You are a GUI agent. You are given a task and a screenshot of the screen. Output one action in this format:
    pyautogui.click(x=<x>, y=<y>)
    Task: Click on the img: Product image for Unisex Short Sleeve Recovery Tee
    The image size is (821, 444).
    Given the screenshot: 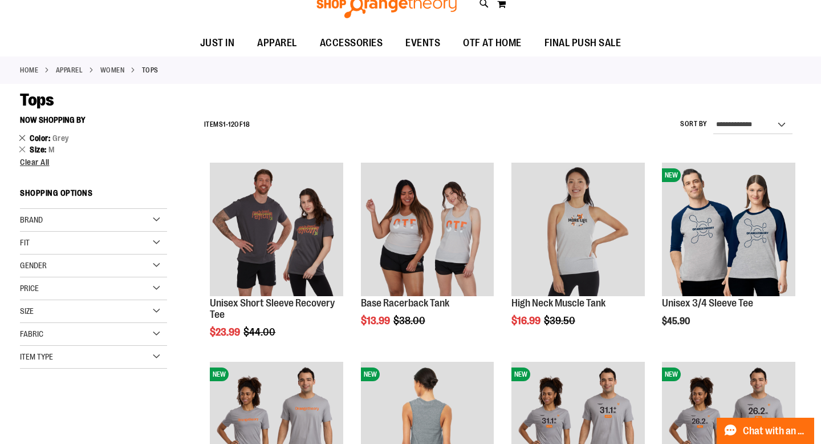 What is the action you would take?
    pyautogui.click(x=277, y=229)
    